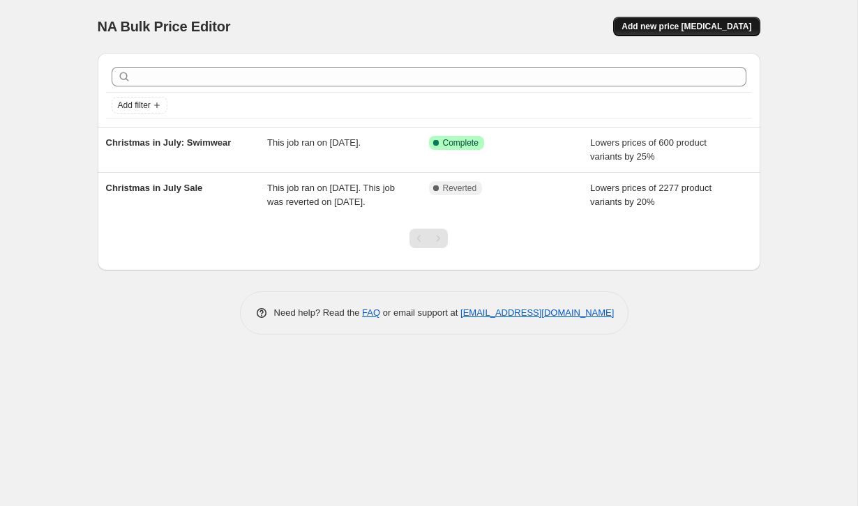 This screenshot has height=506, width=858. What do you see at coordinates (139, 105) in the screenshot?
I see `button: Add filter` at bounding box center [139, 105].